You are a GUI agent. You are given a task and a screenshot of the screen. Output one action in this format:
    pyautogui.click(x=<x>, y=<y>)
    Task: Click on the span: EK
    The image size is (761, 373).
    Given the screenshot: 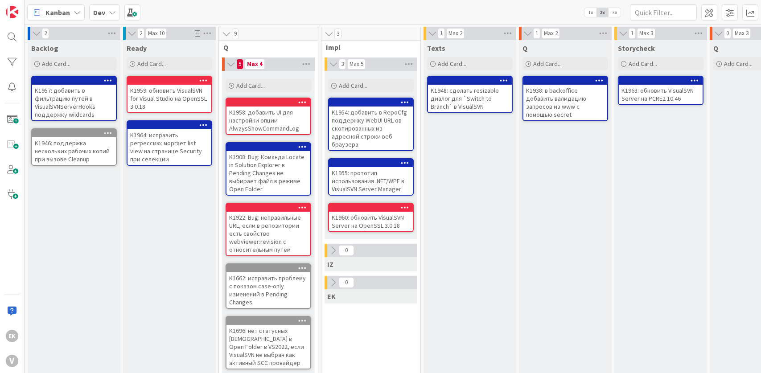 What is the action you would take?
    pyautogui.click(x=331, y=296)
    